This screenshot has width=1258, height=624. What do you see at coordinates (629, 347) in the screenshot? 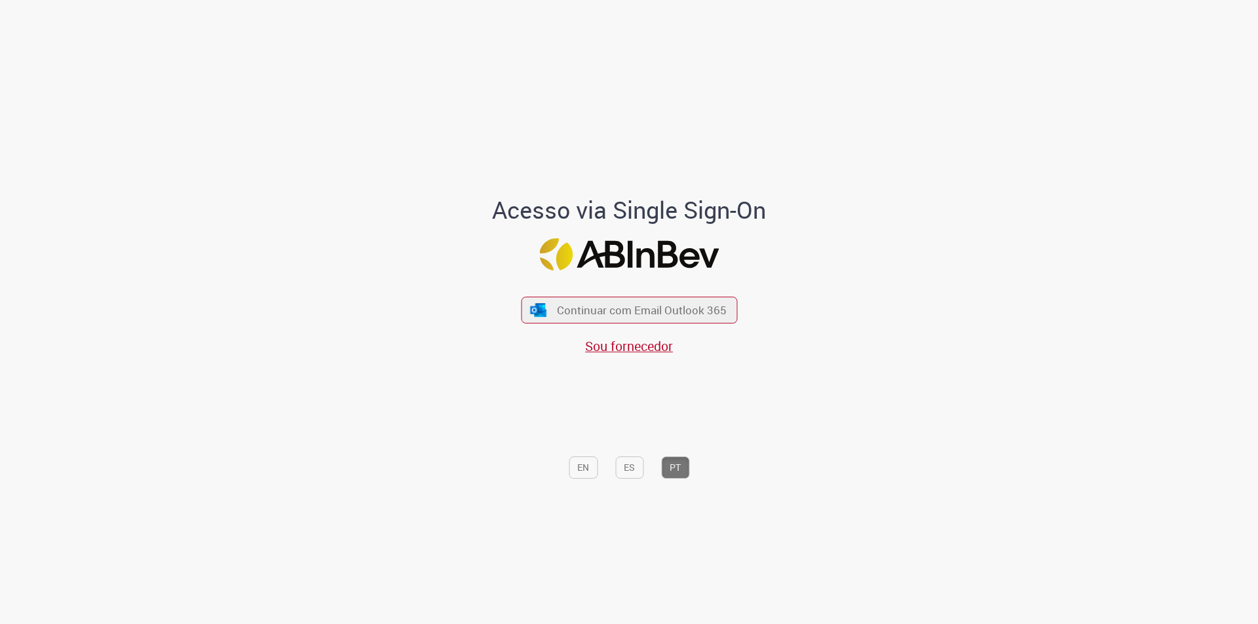
I see `span: Sou fornecedor` at bounding box center [629, 347].